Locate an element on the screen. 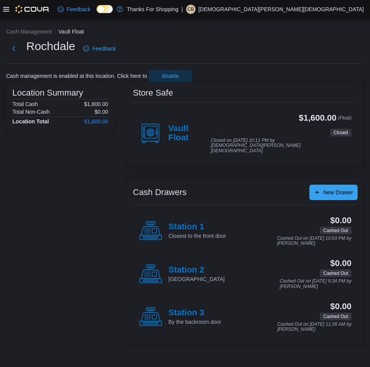 Image resolution: width=370 pixels, height=367 pixels. h4: Station 2 is located at coordinates (196, 270).